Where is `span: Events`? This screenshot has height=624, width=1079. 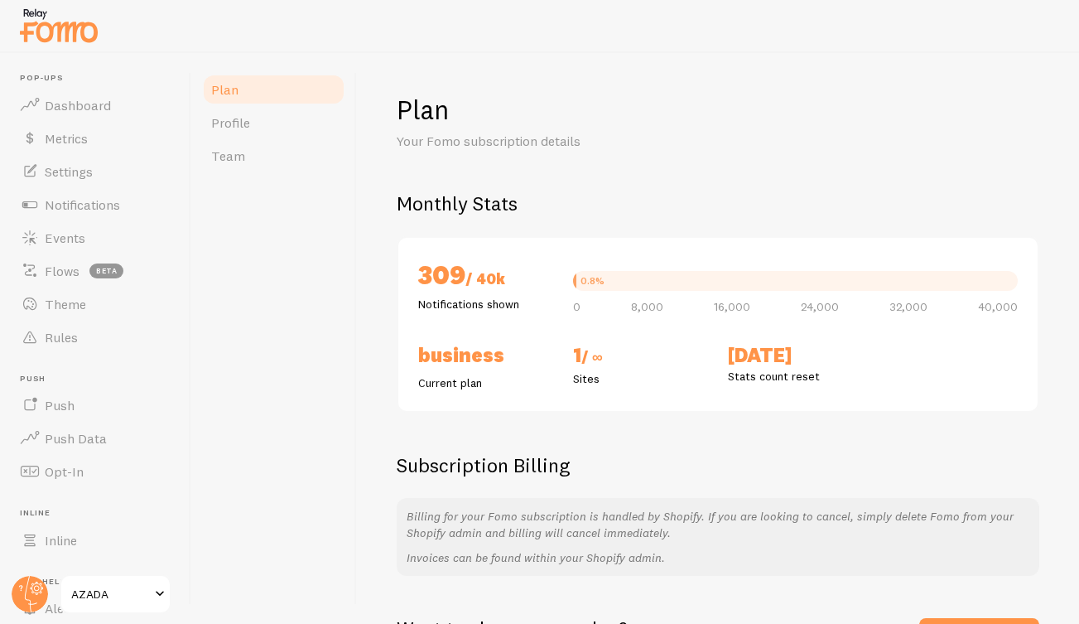 span: Events is located at coordinates (65, 238).